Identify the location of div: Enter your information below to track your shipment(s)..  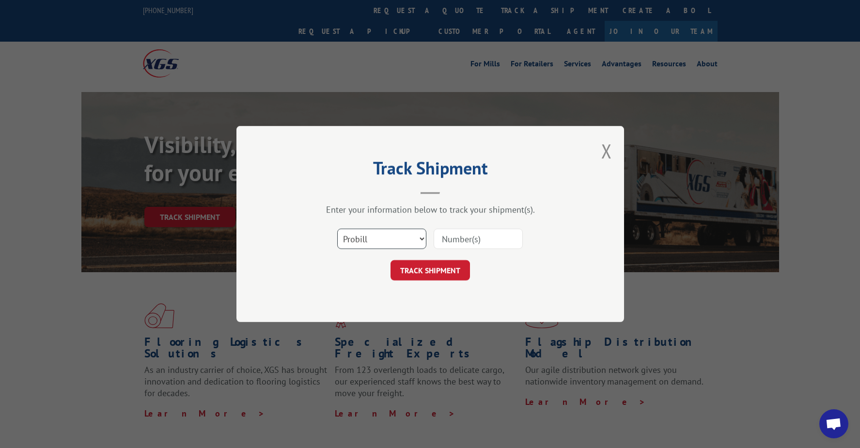
(430, 209).